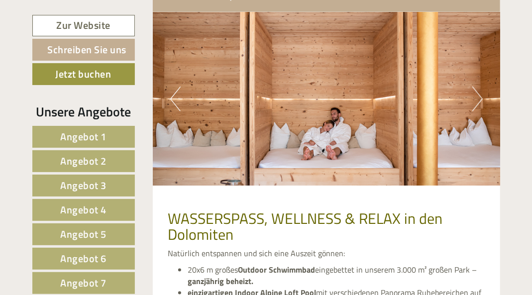  Describe the element at coordinates (477, 99) in the screenshot. I see `button: Next` at that location.